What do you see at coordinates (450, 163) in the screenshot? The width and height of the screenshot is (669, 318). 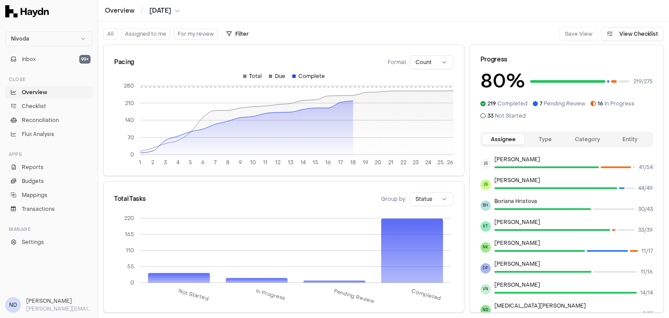 I see `tspan: 26` at bounding box center [450, 163].